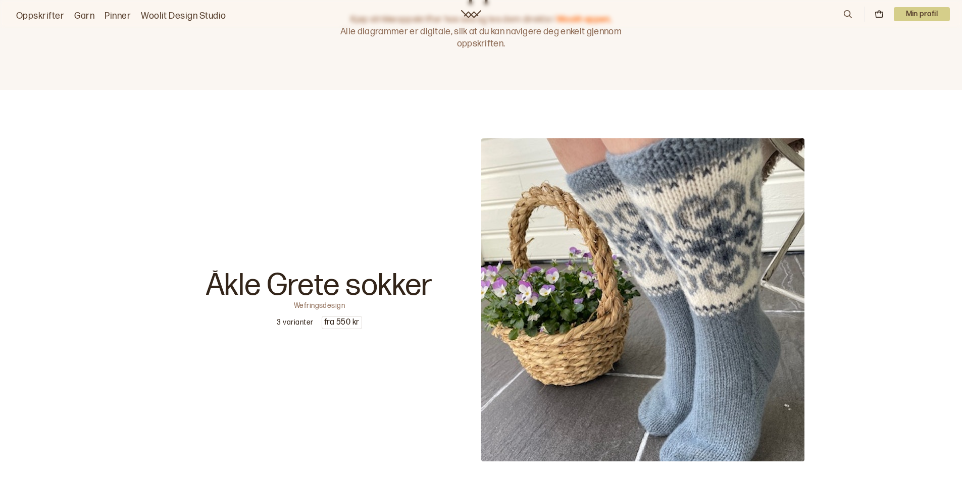  Describe the element at coordinates (922, 14) in the screenshot. I see `button: User dropdown` at that location.